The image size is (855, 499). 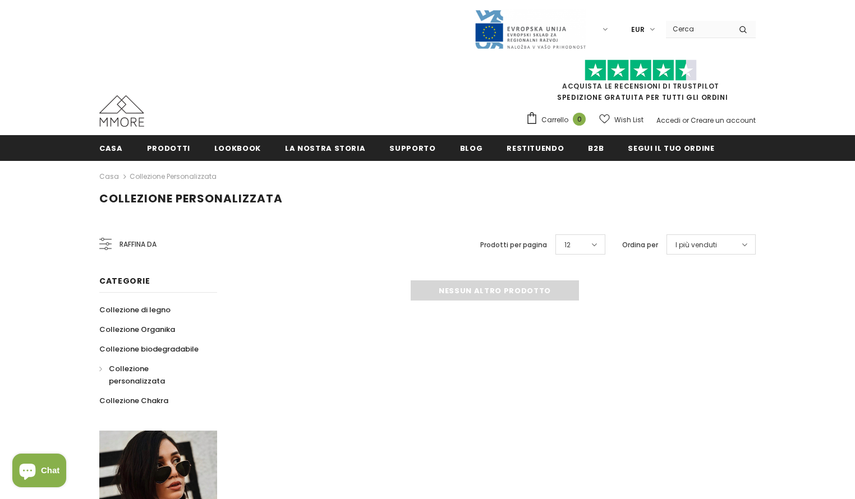 I want to click on span: Categorie, so click(x=125, y=281).